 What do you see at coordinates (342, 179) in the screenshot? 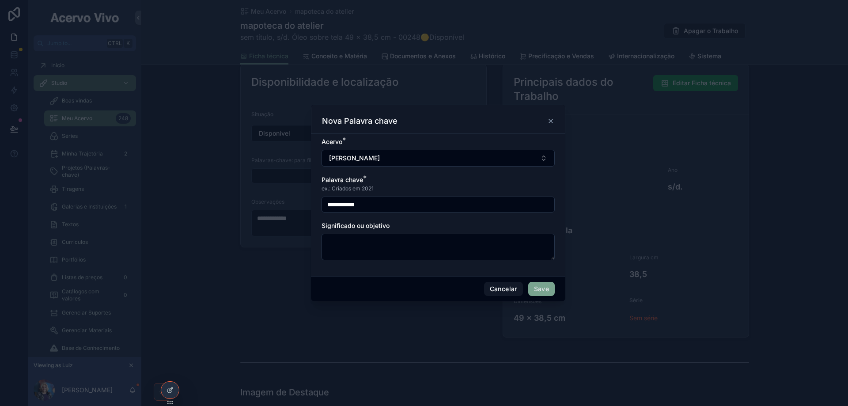
I see `span: Palavra chave` at bounding box center [342, 179].